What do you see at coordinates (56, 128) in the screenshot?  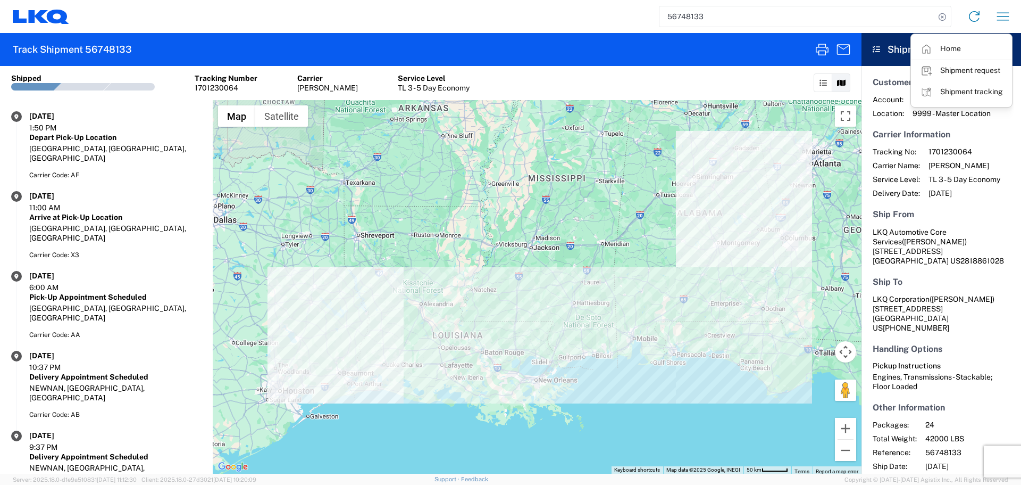 I see `div: 1:50 PM` at bounding box center [56, 128].